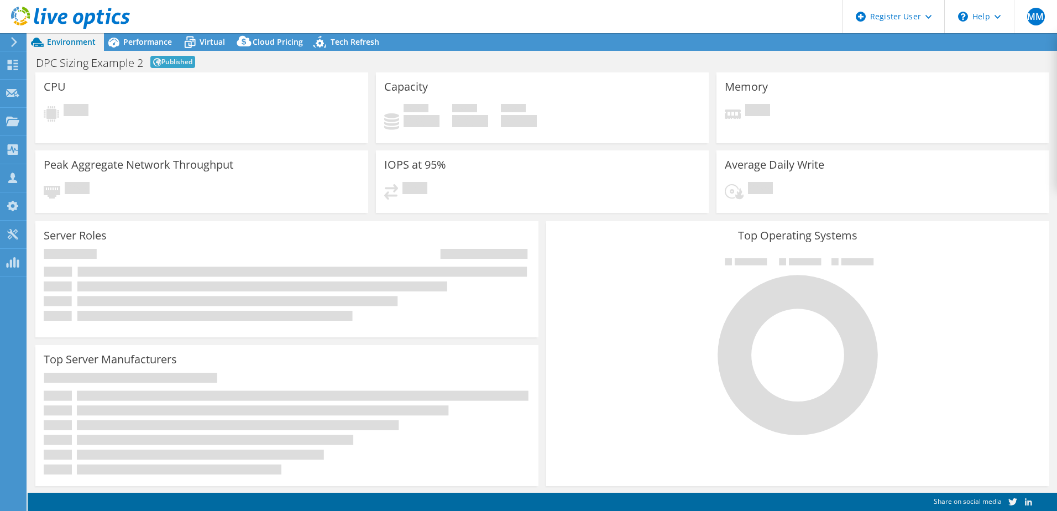 Image resolution: width=1057 pixels, height=511 pixels. What do you see at coordinates (1036, 17) in the screenshot?
I see `span: MM` at bounding box center [1036, 17].